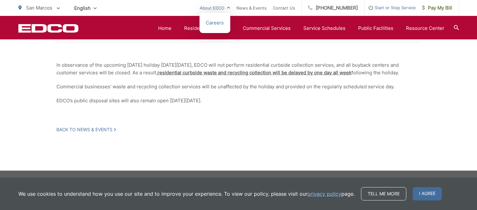 The width and height of the screenshot is (477, 210). What do you see at coordinates (207, 28) in the screenshot?
I see `a: Residential Services` at bounding box center [207, 28].